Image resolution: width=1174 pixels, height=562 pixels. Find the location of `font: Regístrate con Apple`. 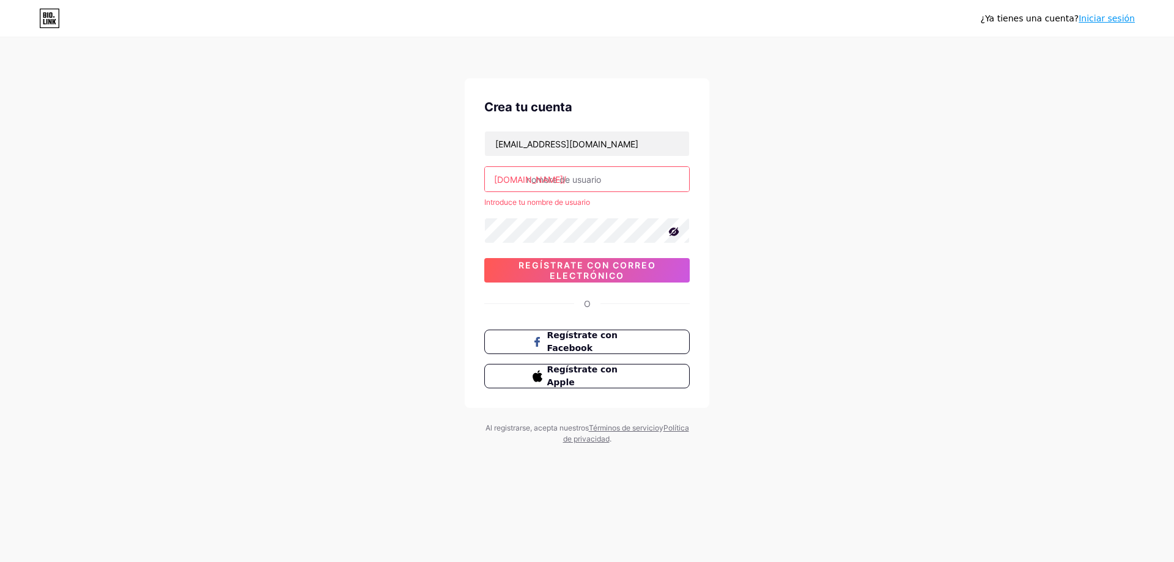

font: Regístrate con Apple is located at coordinates (582, 375).